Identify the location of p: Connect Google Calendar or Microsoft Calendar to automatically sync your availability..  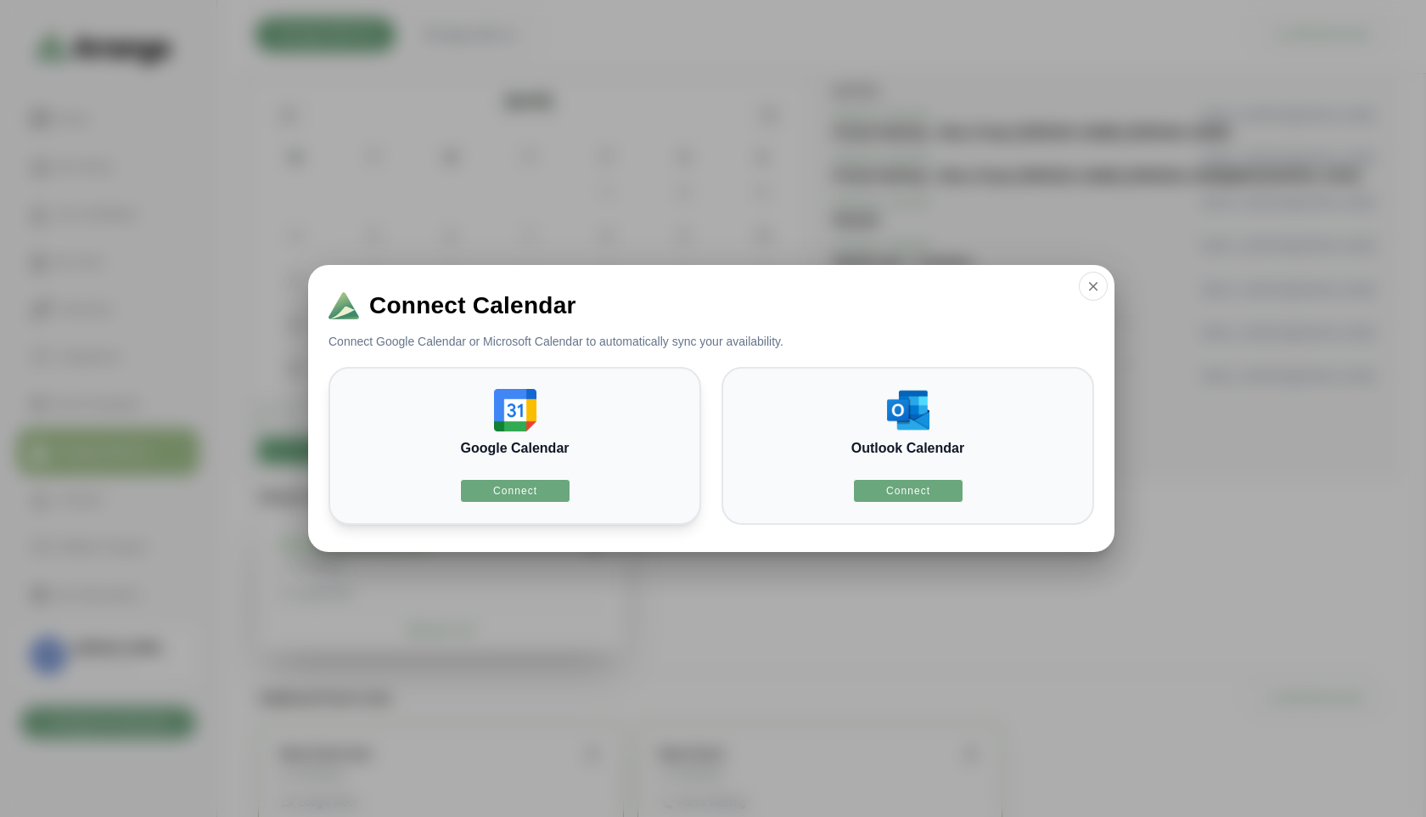
(556, 341).